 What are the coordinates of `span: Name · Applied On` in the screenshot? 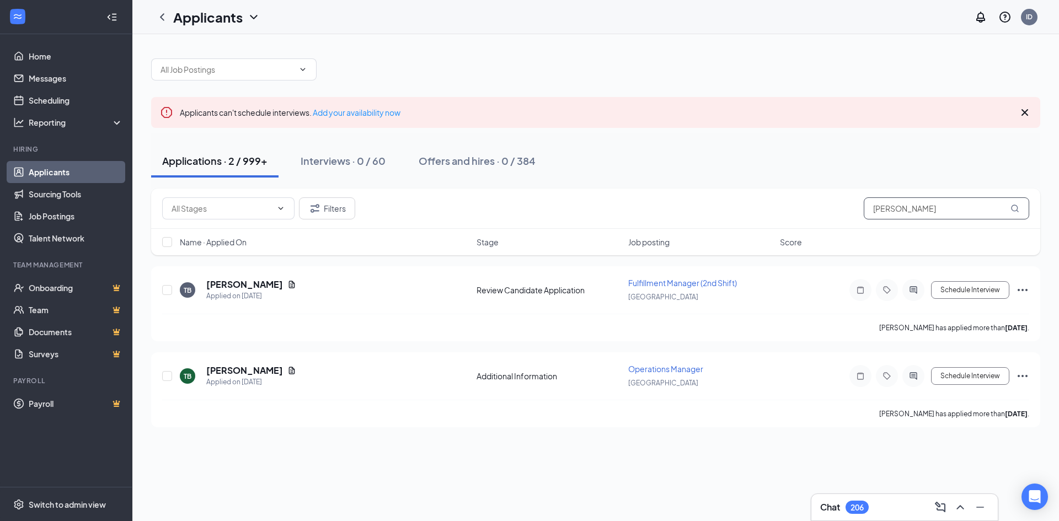 It's located at (213, 242).